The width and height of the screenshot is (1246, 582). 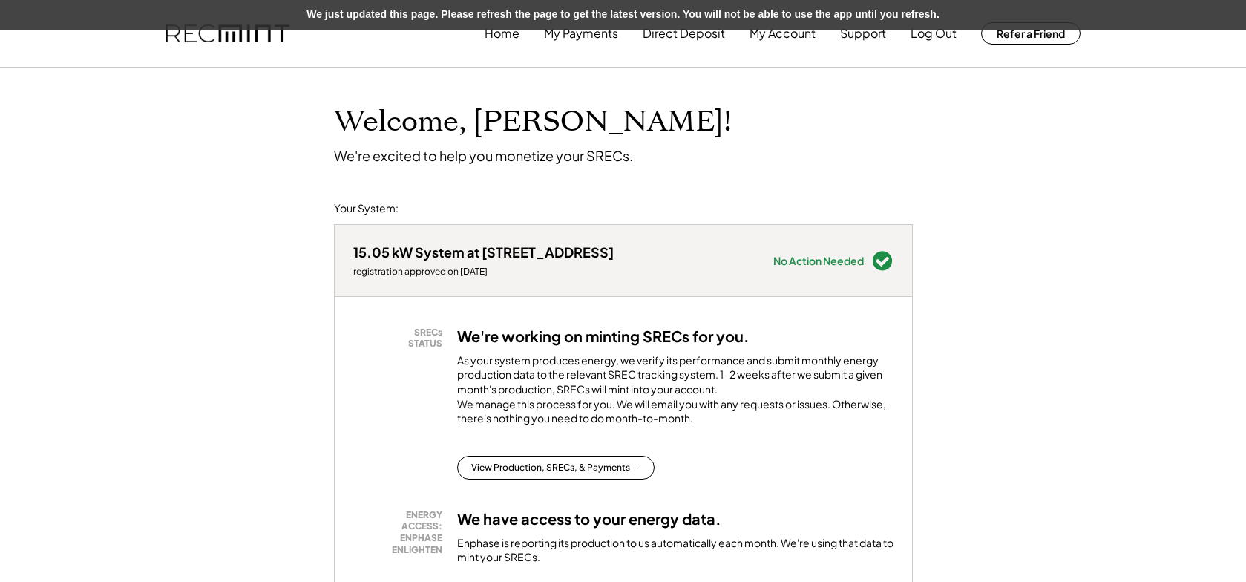 I want to click on div: SRECs STATUS, so click(x=402, y=338).